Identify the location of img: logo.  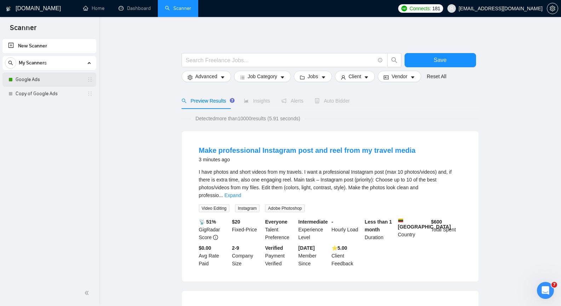
(8, 9).